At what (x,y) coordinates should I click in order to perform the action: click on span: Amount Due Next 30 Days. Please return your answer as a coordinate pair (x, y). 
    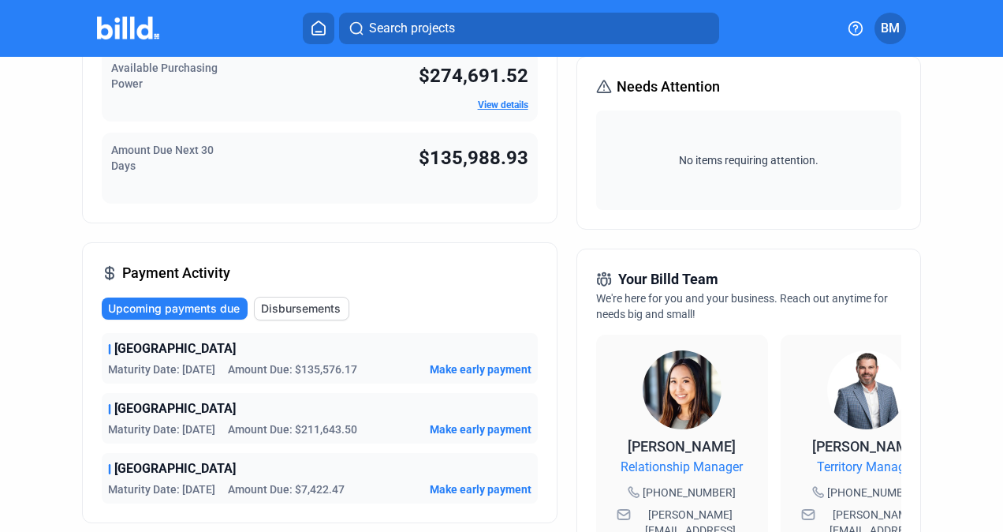
    Looking at the image, I should click on (162, 158).